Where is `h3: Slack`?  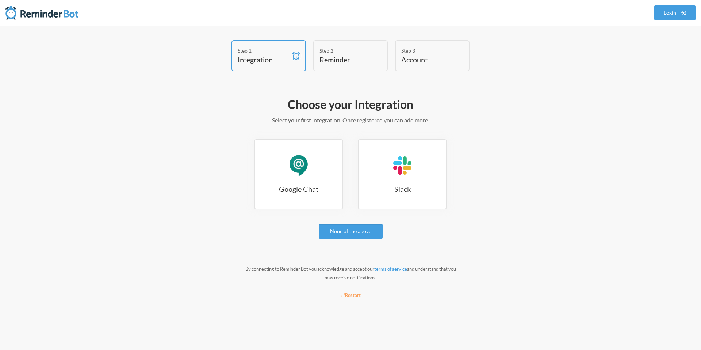
h3: Slack is located at coordinates (402, 189).